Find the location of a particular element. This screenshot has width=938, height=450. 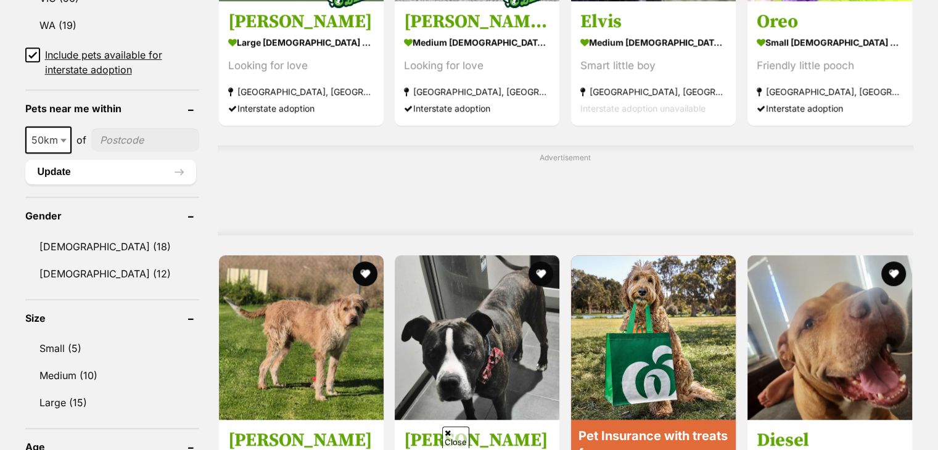

input: postcode is located at coordinates (145, 140).